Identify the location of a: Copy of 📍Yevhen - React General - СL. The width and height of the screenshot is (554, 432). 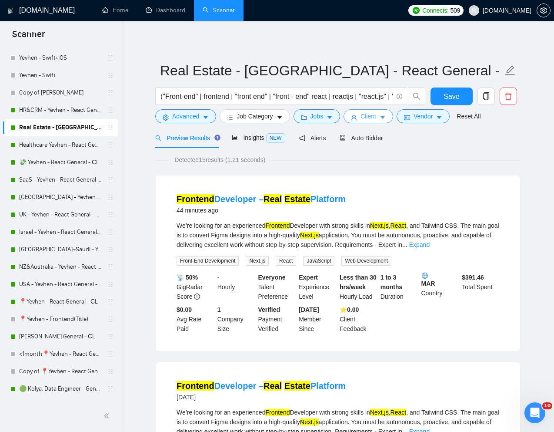
(60, 371).